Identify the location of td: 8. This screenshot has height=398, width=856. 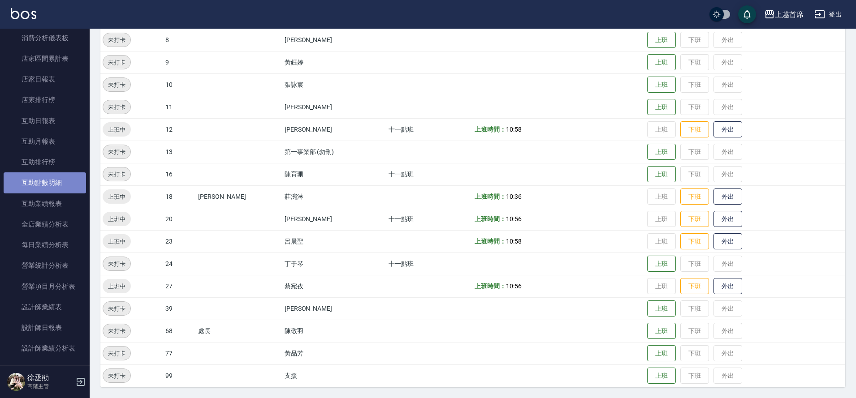
(179, 40).